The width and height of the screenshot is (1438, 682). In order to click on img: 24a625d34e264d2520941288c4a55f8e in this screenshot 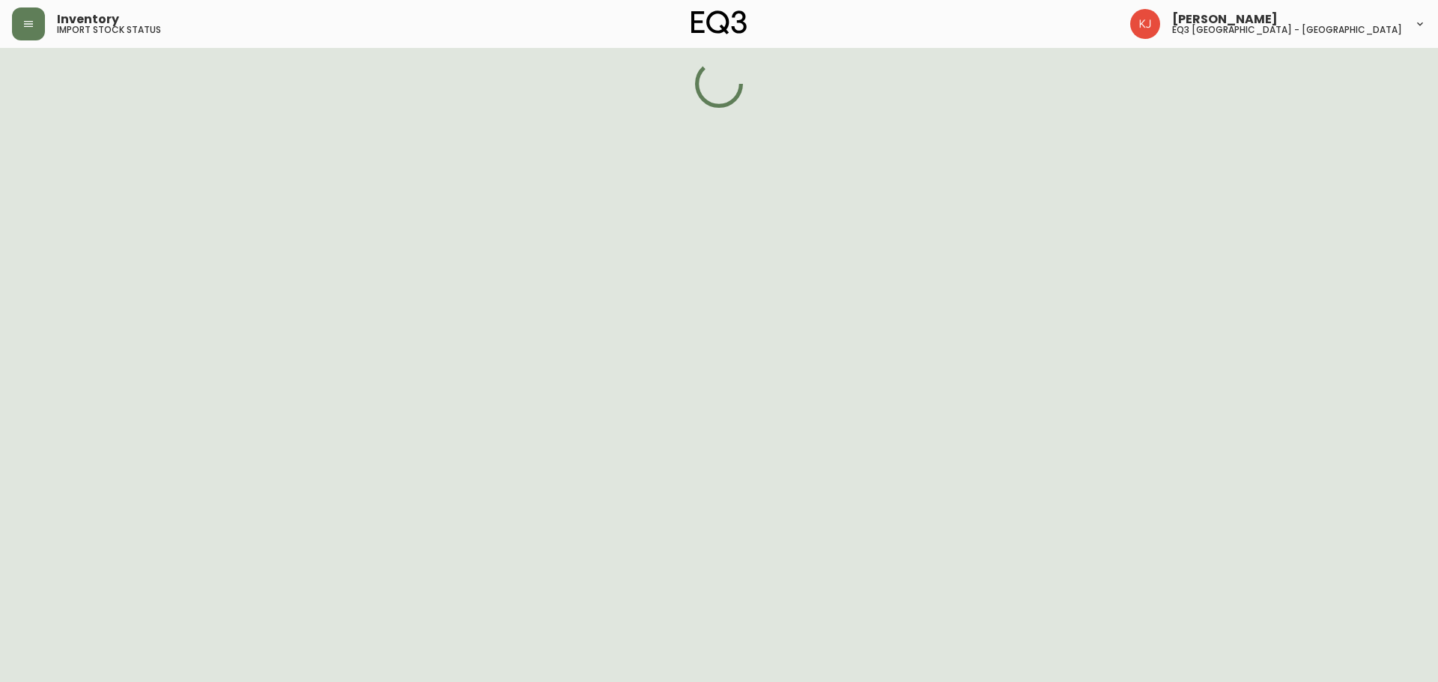, I will do `click(1145, 24)`.